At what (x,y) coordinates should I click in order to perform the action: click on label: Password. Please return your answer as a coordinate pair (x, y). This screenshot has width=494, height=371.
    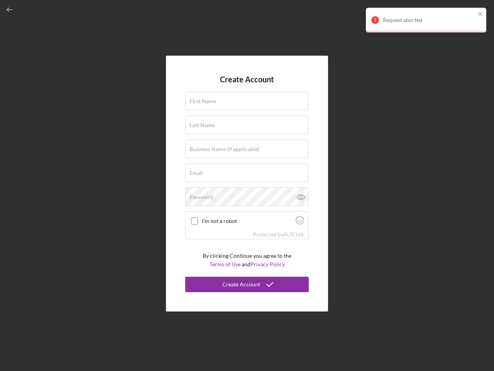
    Looking at the image, I should click on (201, 197).